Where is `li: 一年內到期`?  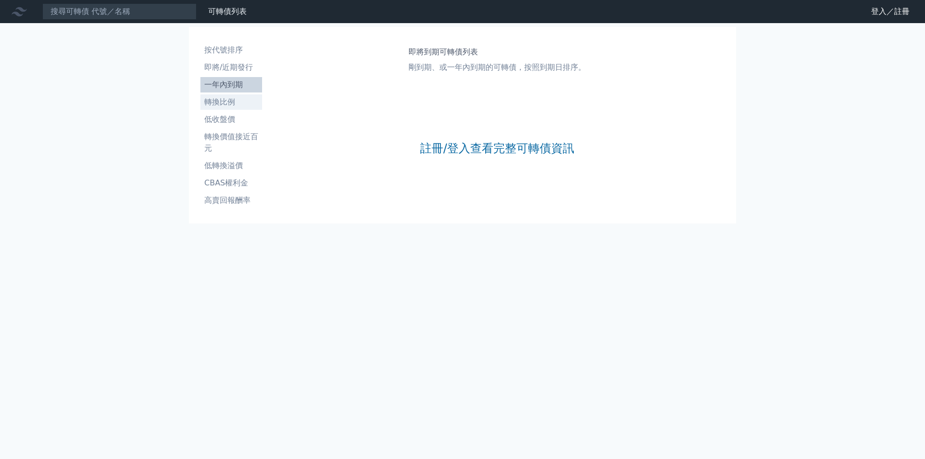
li: 一年內到期 is located at coordinates (231, 85).